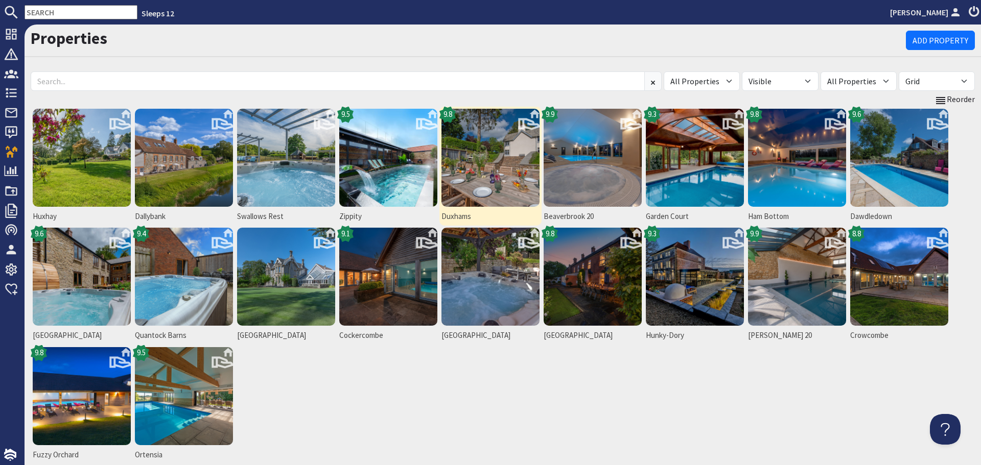 This screenshot has height=465, width=981. What do you see at coordinates (592, 217) in the screenshot?
I see `span: Beaverbrook 20` at bounding box center [592, 217].